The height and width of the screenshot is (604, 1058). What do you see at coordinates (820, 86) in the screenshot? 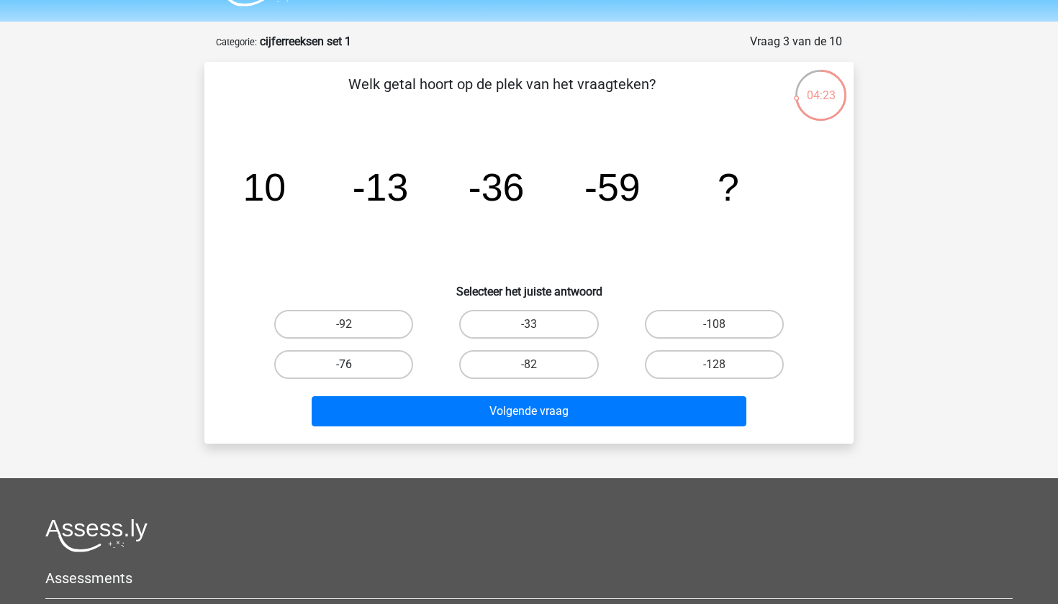
I see `div: 04:23` at bounding box center [820, 86].